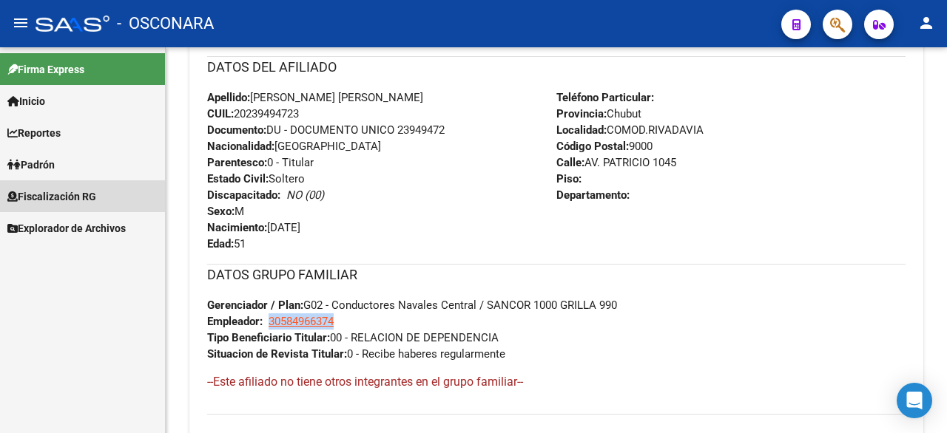  I want to click on strong: Nacimiento:, so click(237, 228).